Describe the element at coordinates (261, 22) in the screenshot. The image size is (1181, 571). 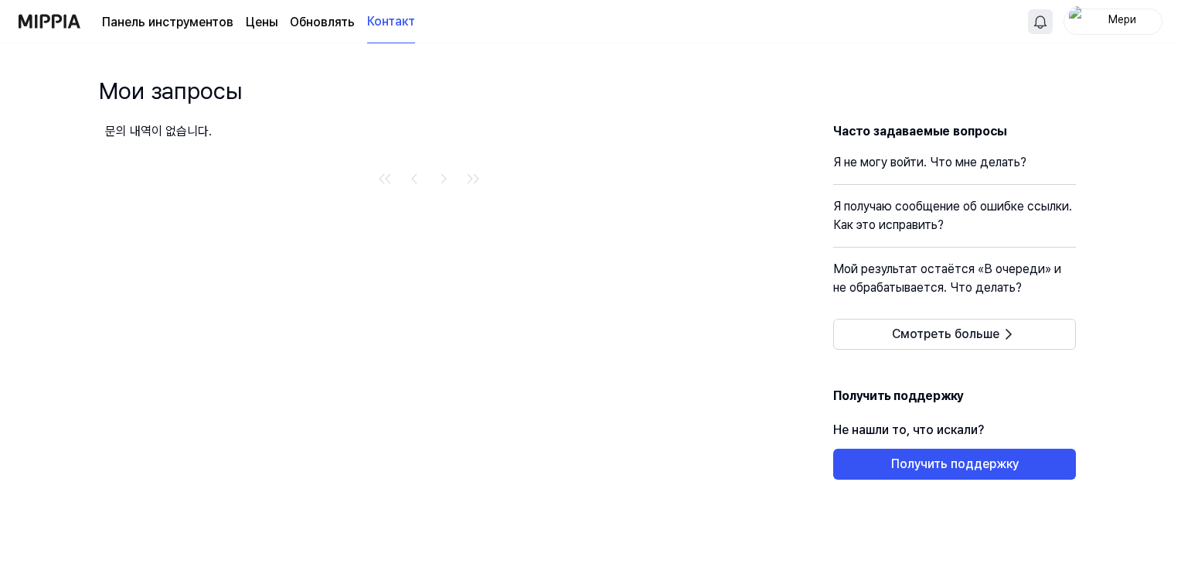
I see `font: Цены` at that location.